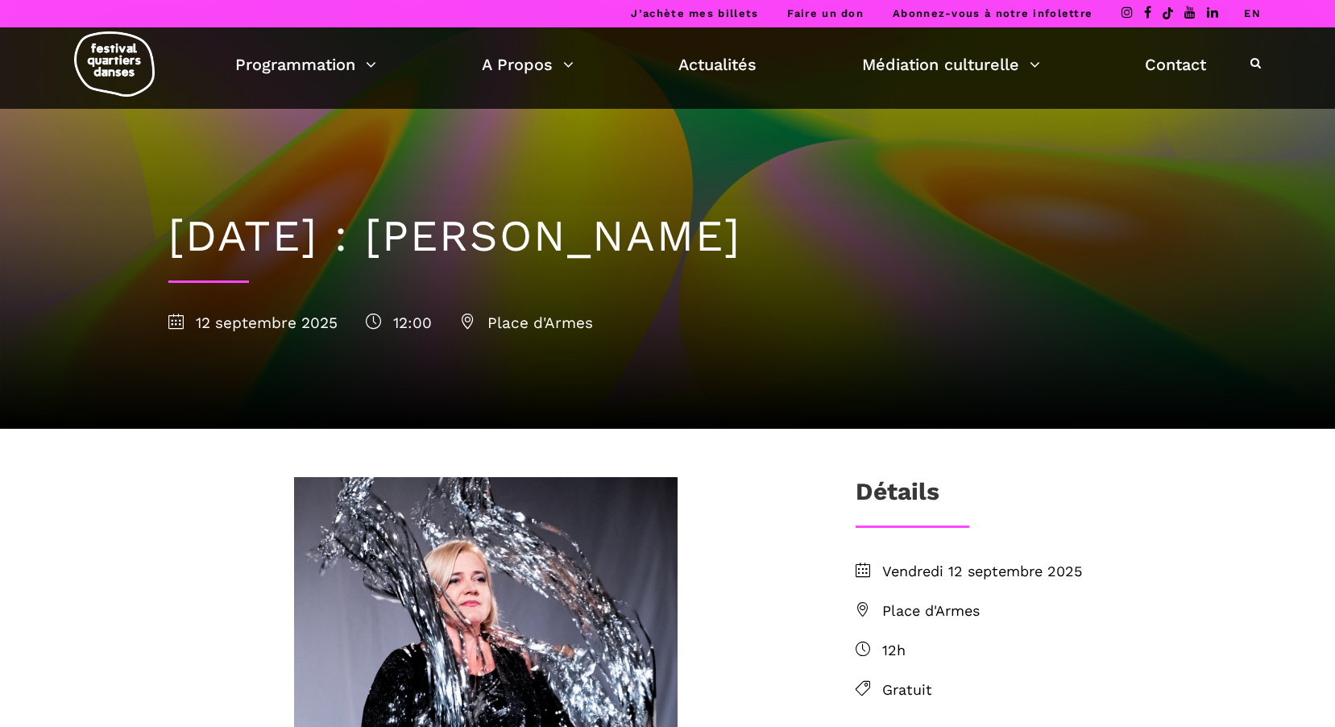 Image resolution: width=1335 pixels, height=727 pixels. Describe the element at coordinates (305, 64) in the screenshot. I see `a: Programmation` at that location.